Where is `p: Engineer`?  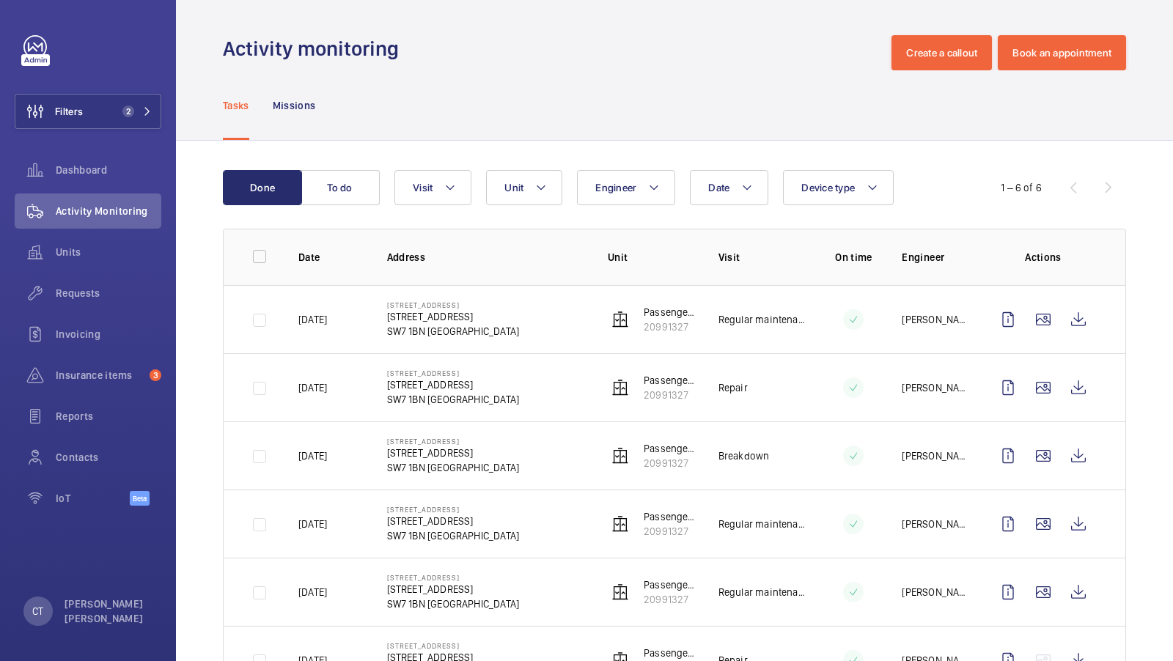
p: Engineer is located at coordinates (934, 257).